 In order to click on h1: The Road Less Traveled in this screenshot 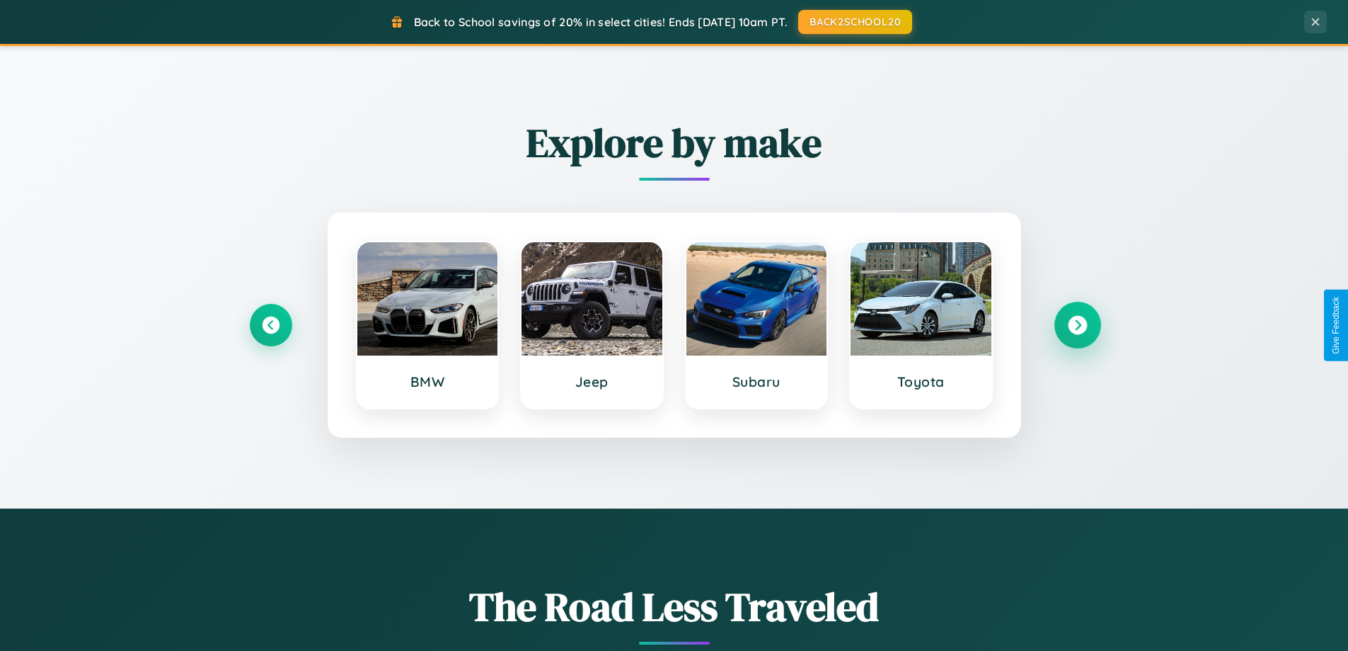, I will do `click(675, 606)`.